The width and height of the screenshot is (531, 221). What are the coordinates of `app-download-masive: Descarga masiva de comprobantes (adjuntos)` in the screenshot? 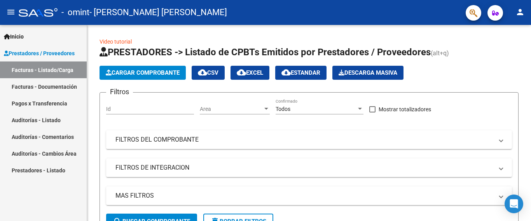 It's located at (368, 73).